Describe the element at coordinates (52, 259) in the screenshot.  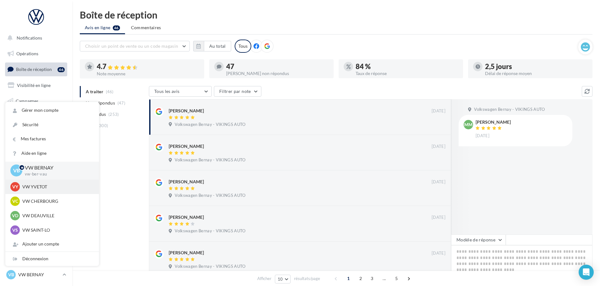
I see `div: Déconnexion` at that location.